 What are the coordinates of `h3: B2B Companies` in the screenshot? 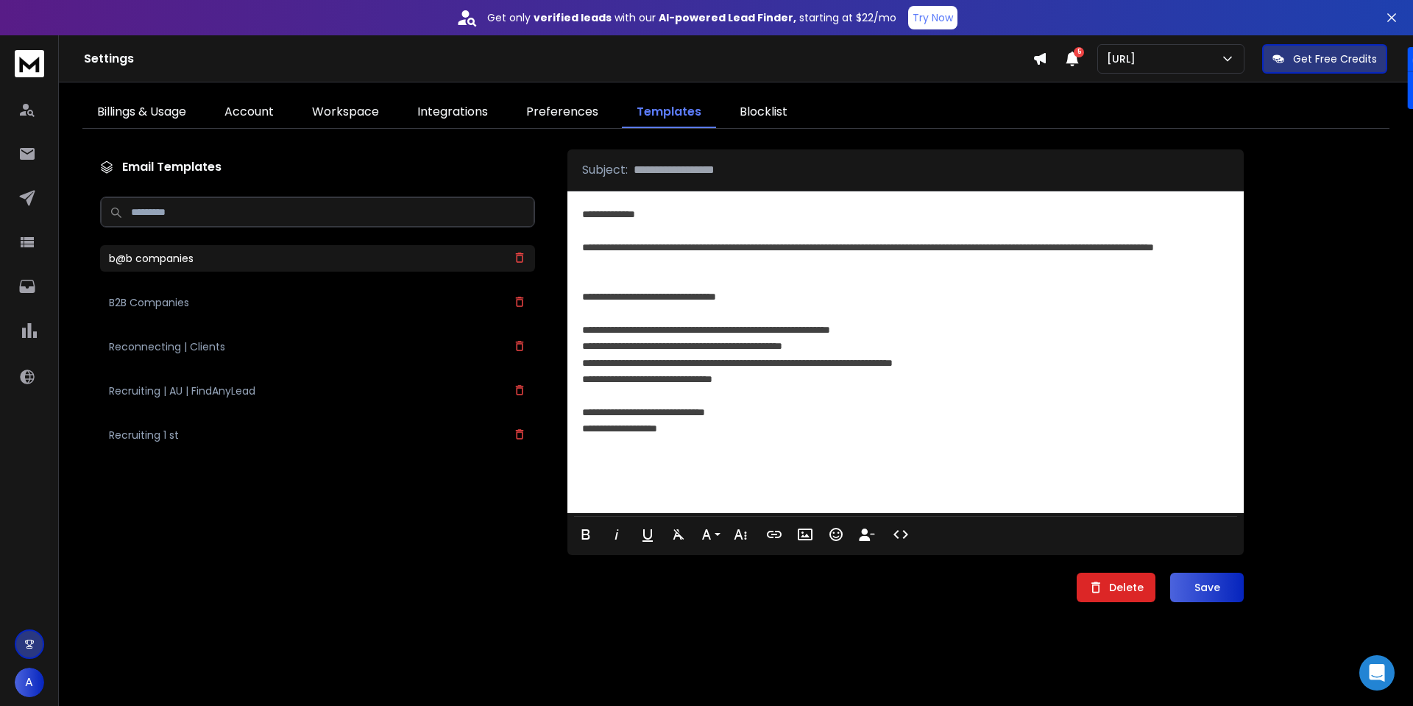 It's located at (149, 302).